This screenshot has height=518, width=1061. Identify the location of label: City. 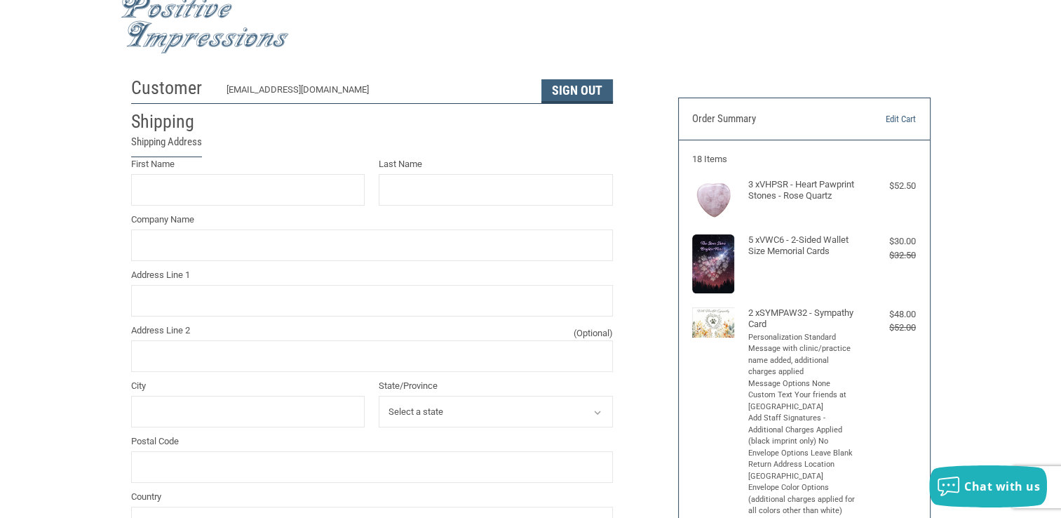
(248, 386).